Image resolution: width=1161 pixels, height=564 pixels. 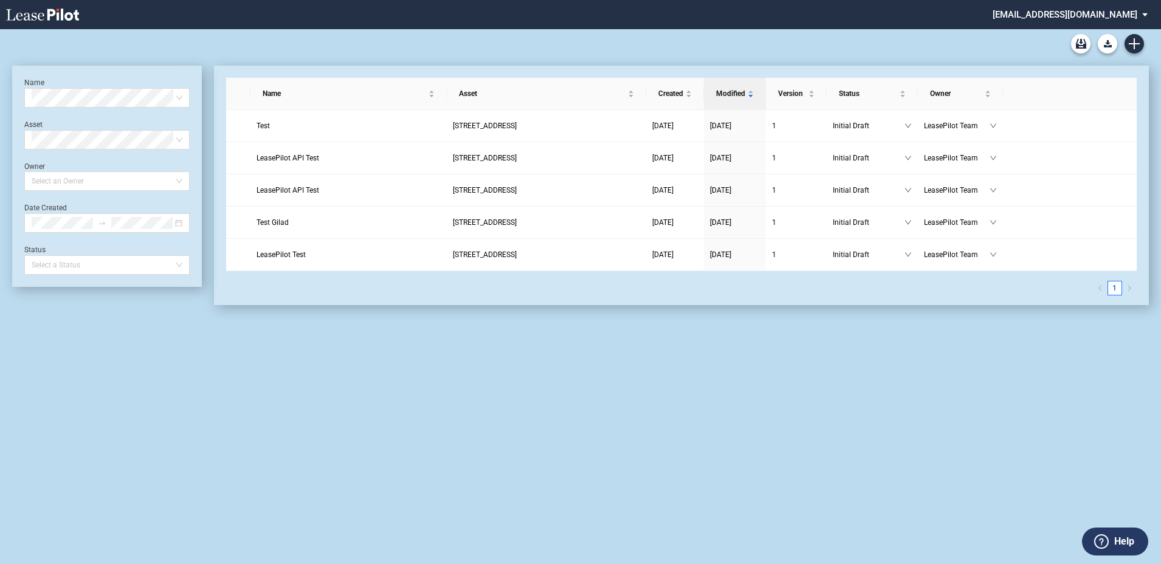 I want to click on th: Owner, so click(x=960, y=94).